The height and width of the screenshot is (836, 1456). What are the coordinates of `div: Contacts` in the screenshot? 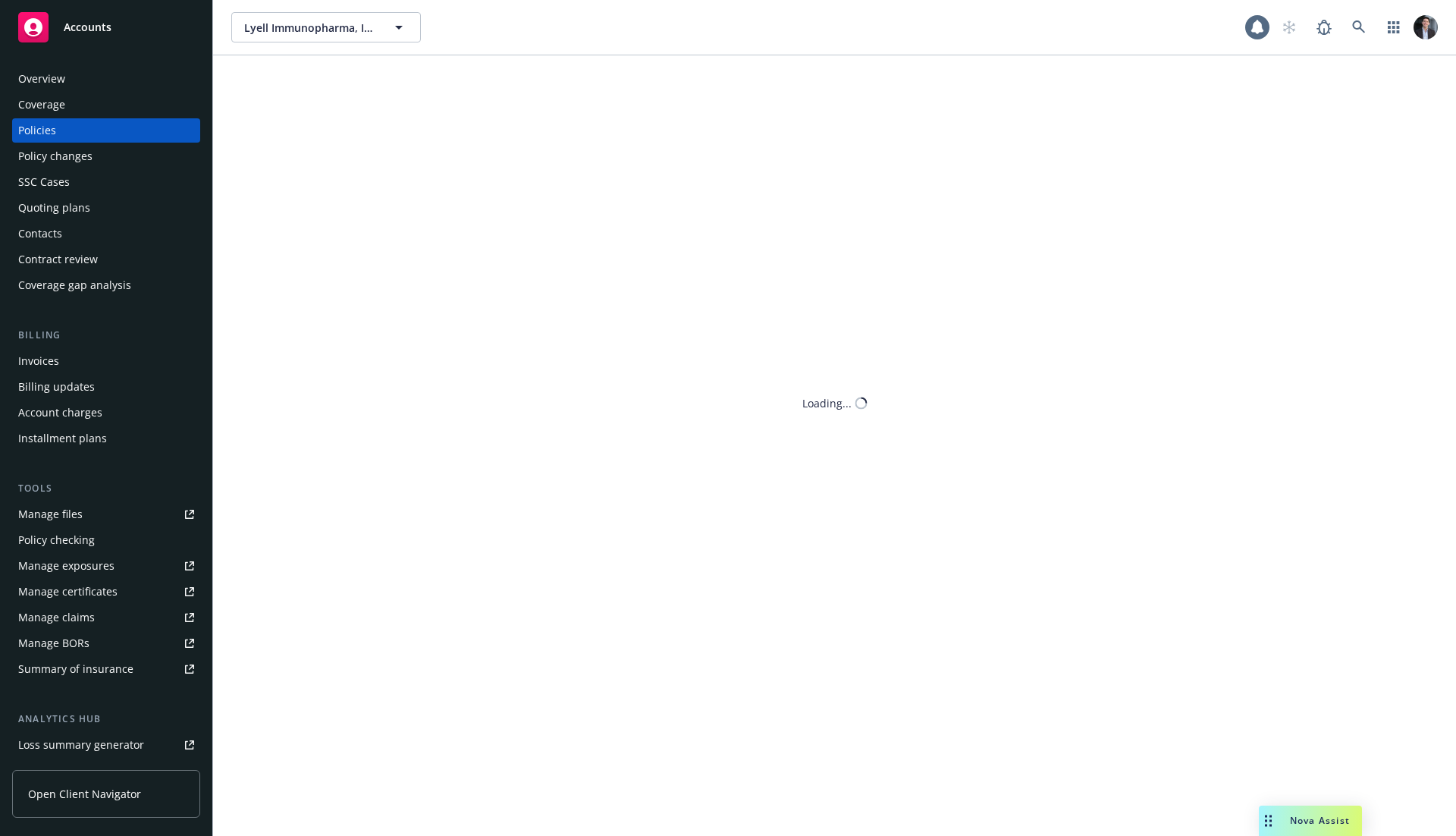 It's located at (40, 233).